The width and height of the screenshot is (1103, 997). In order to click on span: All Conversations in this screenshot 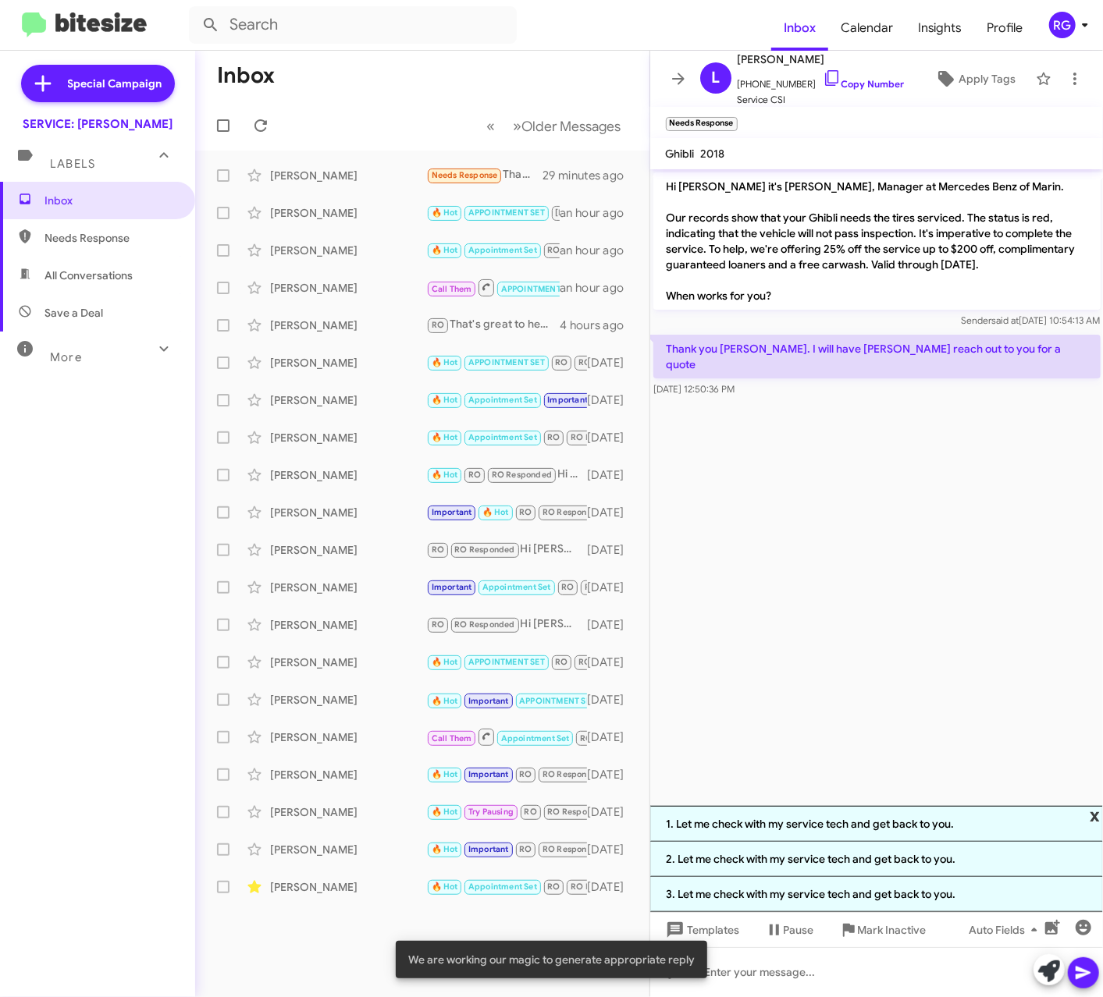, I will do `click(88, 275)`.